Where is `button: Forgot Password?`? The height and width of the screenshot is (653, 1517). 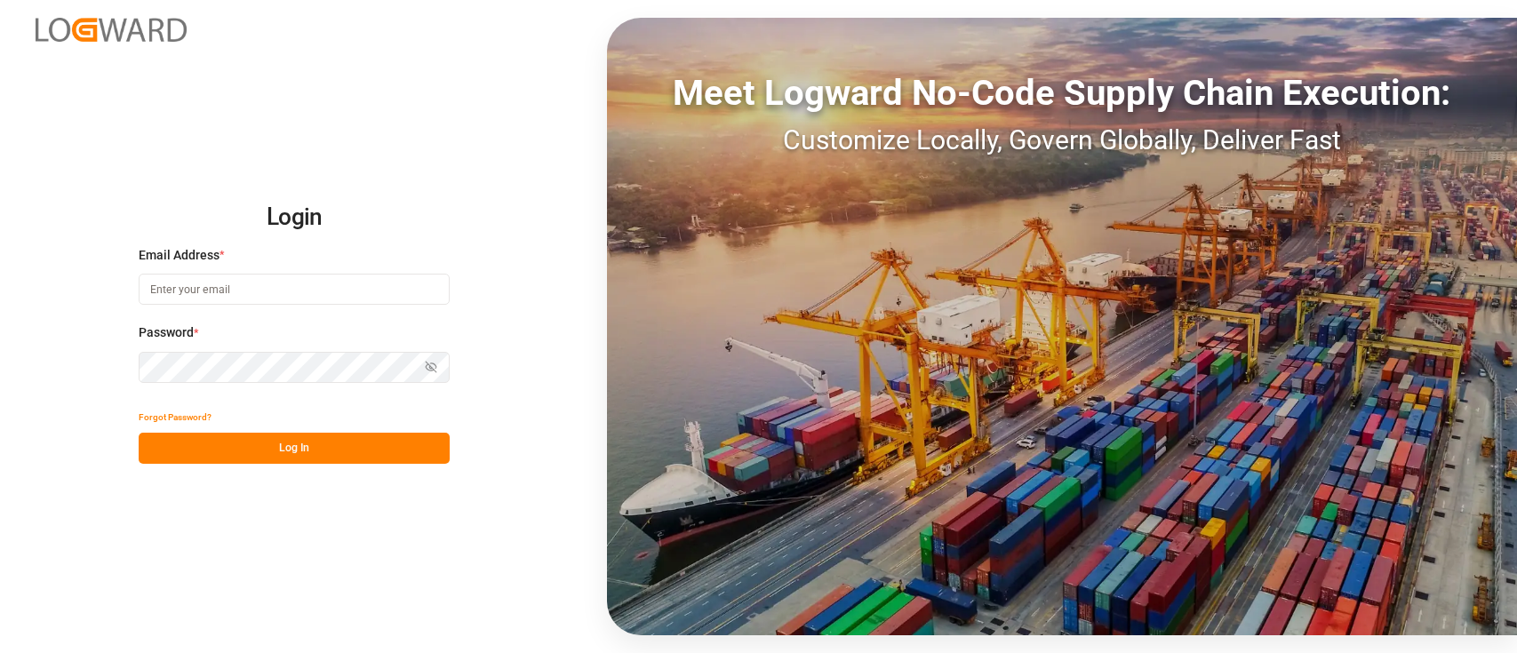 button: Forgot Password? is located at coordinates (175, 417).